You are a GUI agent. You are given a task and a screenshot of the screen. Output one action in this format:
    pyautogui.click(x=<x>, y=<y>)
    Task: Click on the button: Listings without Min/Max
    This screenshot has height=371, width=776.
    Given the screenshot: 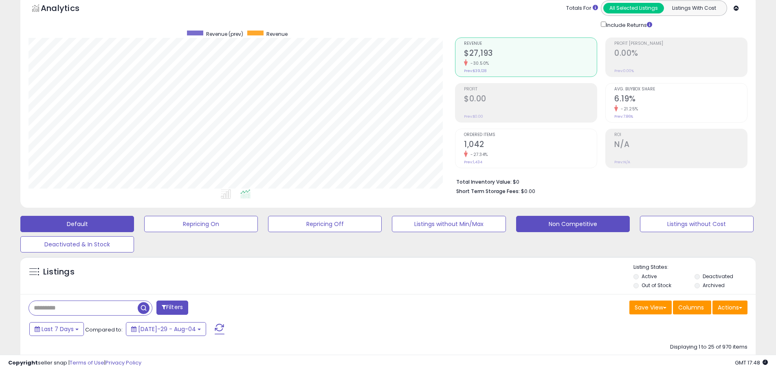 What is the action you would take?
    pyautogui.click(x=449, y=224)
    